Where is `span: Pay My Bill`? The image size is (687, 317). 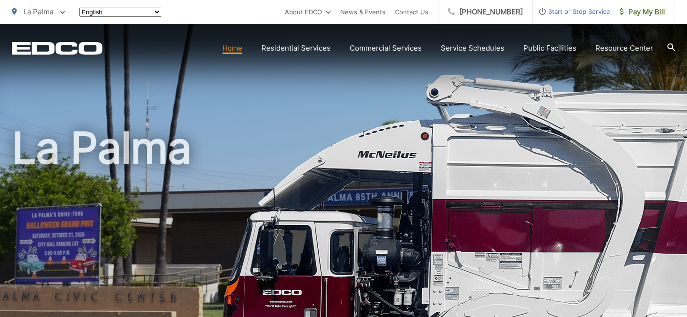
span: Pay My Bill is located at coordinates (642, 12).